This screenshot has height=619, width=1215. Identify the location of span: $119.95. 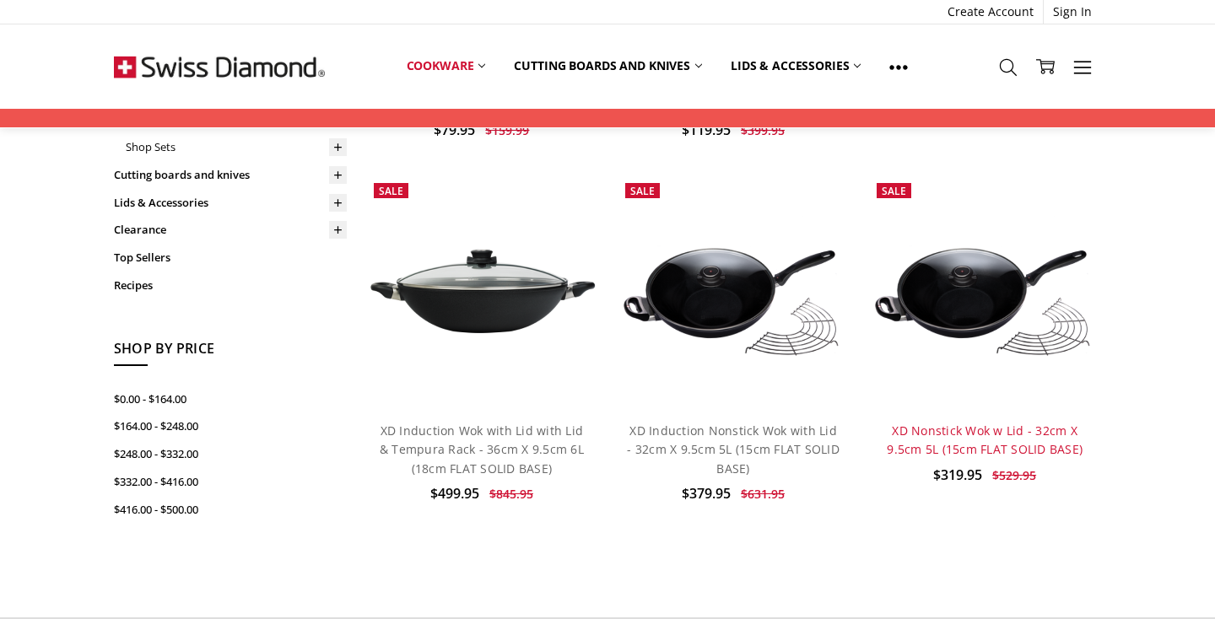
(706, 130).